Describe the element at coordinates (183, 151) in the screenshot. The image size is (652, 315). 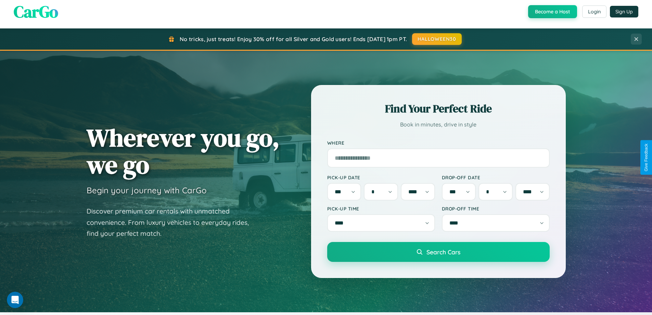
I see `h1: Wherever you go, we go` at that location.